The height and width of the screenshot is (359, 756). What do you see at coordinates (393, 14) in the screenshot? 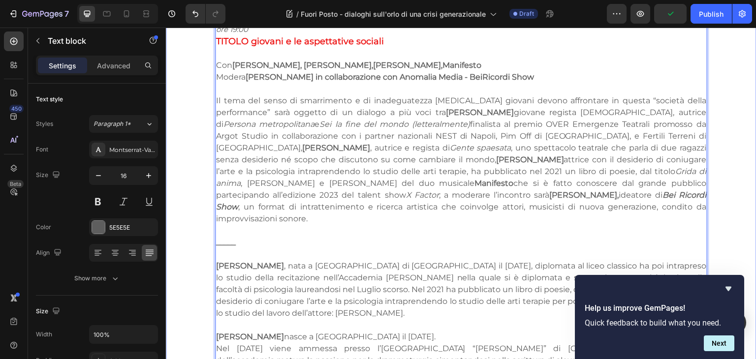
I see `span: Fuori Posto - dialoghi sull'orlo di una crisi generazionale` at bounding box center [393, 14].